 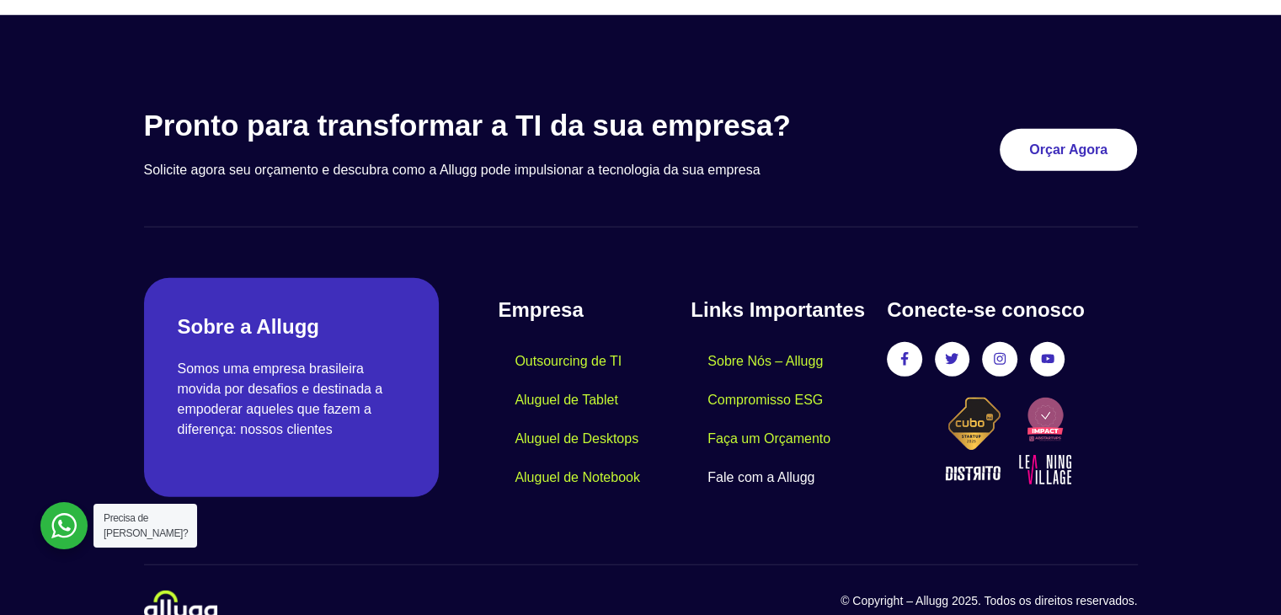 What do you see at coordinates (291, 399) in the screenshot?
I see `p: Somos uma empresa brasileira movida por desafios e destinada a empoderar aqueles que fazem a dife...` at bounding box center [291, 399].